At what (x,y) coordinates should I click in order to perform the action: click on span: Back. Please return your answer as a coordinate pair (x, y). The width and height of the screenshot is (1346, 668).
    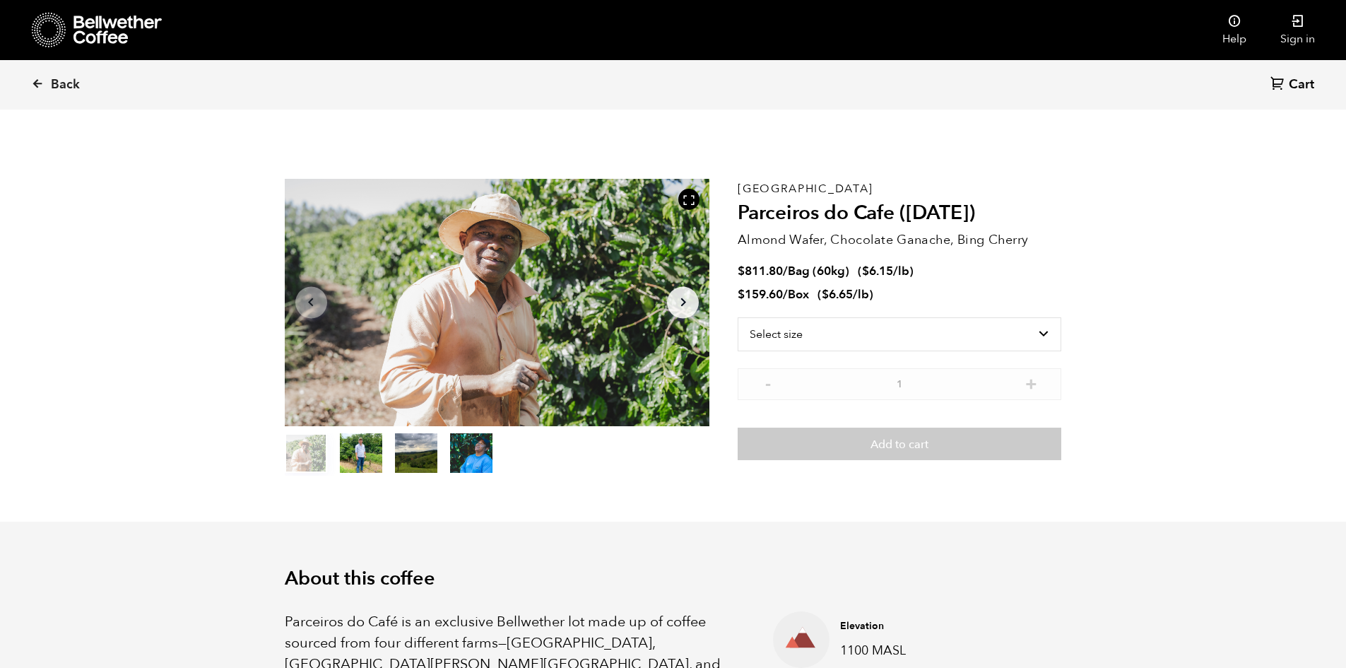
    Looking at the image, I should click on (65, 85).